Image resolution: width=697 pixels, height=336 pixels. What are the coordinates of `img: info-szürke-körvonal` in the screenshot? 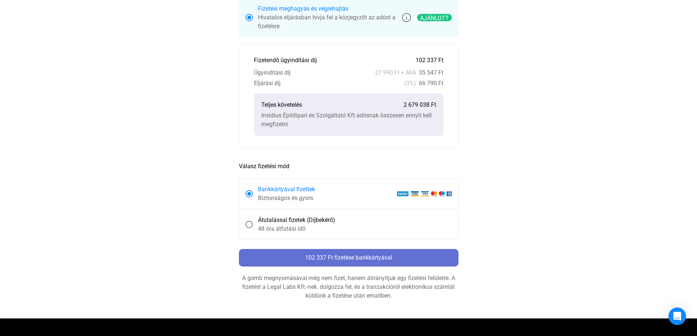 It's located at (406, 18).